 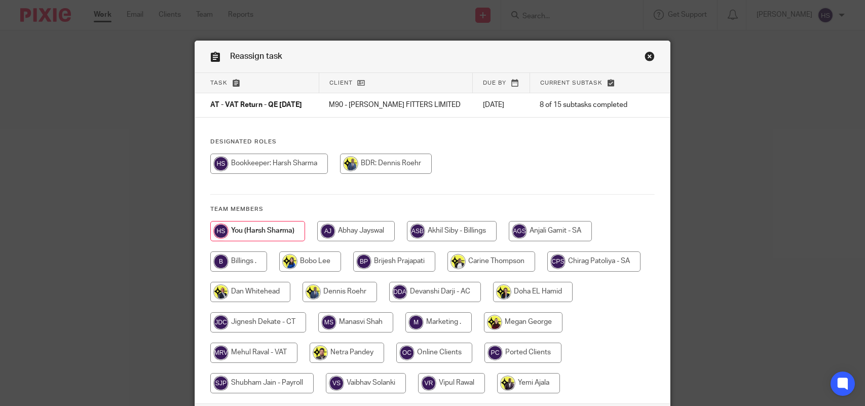 What do you see at coordinates (494, 83) in the screenshot?
I see `span: Due by` at bounding box center [494, 83].